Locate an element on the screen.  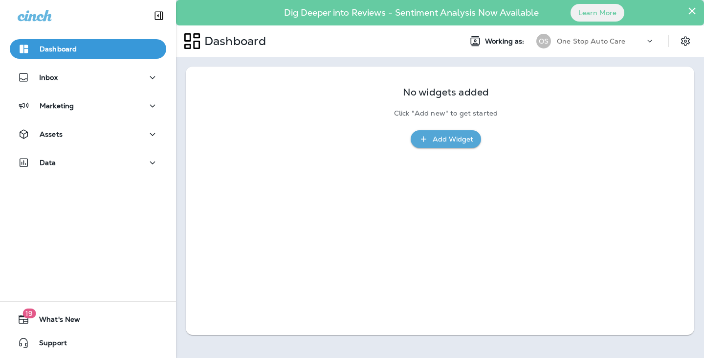
p: Dig Deeper into Reviews - Sentiment Analysis Now Available is located at coordinates (411, 13).